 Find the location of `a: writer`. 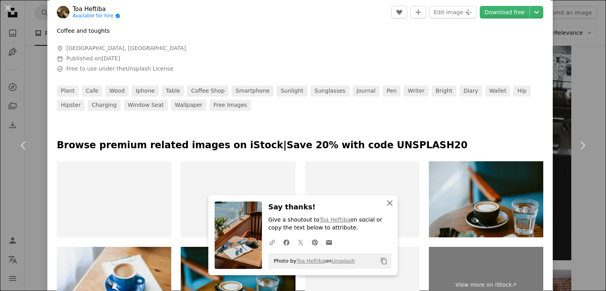

a: writer is located at coordinates (416, 91).